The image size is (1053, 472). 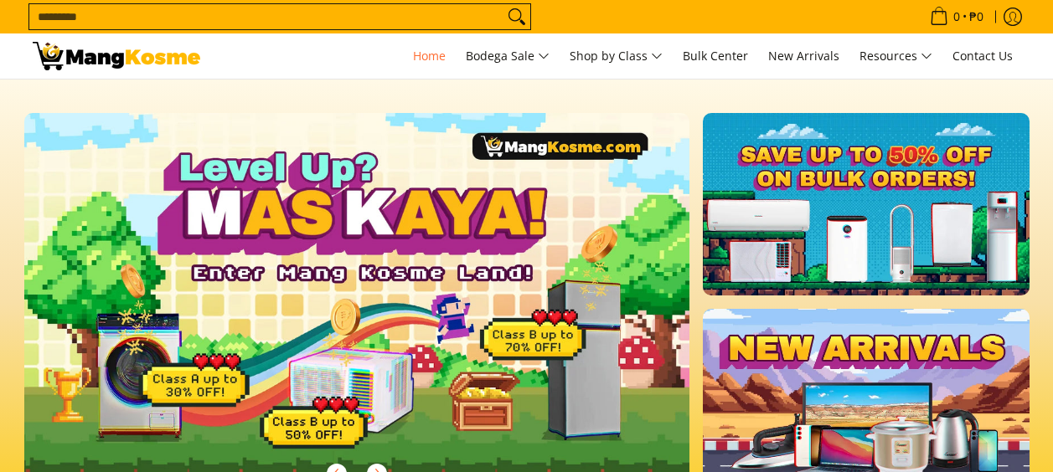 What do you see at coordinates (616, 56) in the screenshot?
I see `span: Shop by Class` at bounding box center [616, 56].